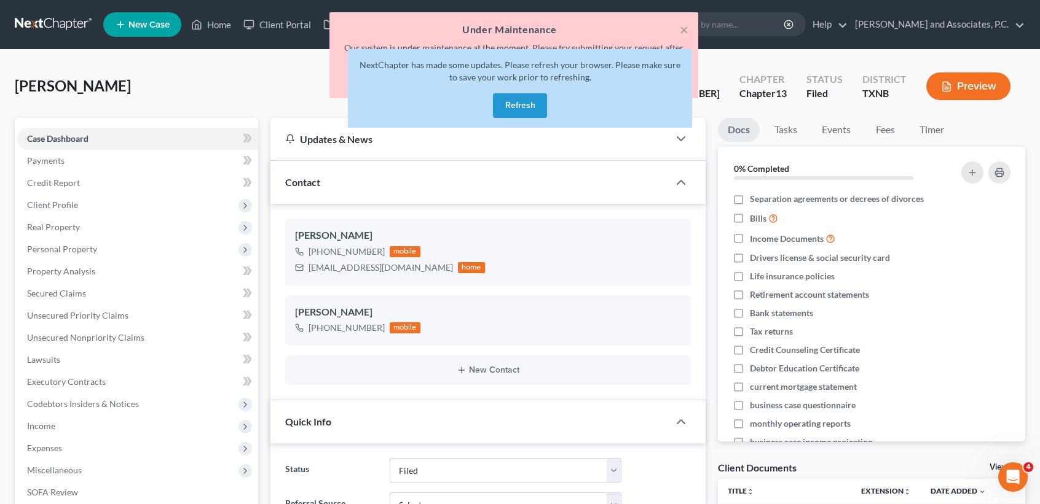  Describe the element at coordinates (138, 316) in the screenshot. I see `a: Unsecured Priority Claims` at that location.